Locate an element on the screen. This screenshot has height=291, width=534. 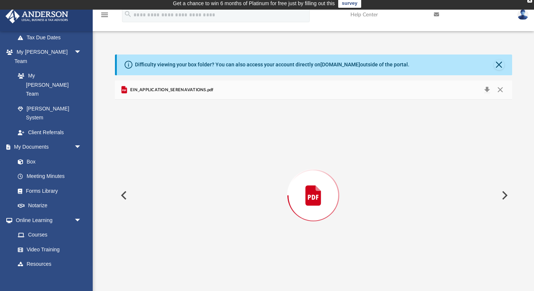
a: Tax Due Dates is located at coordinates (51, 37).